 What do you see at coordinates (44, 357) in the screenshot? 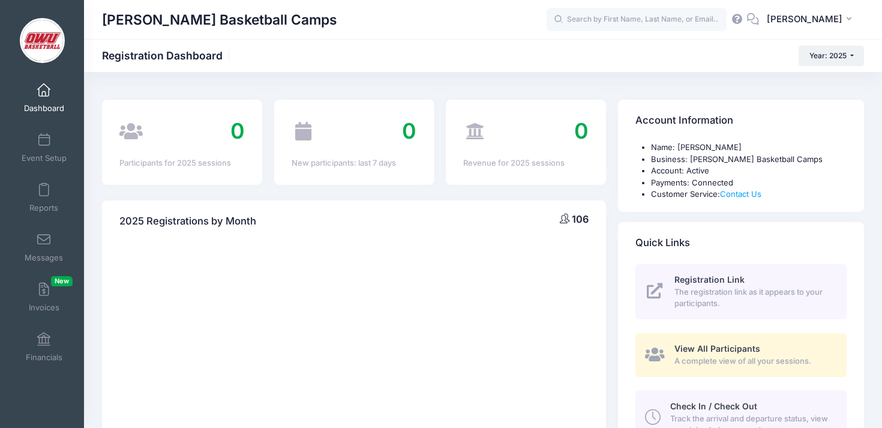
I see `span: Financials` at bounding box center [44, 357].